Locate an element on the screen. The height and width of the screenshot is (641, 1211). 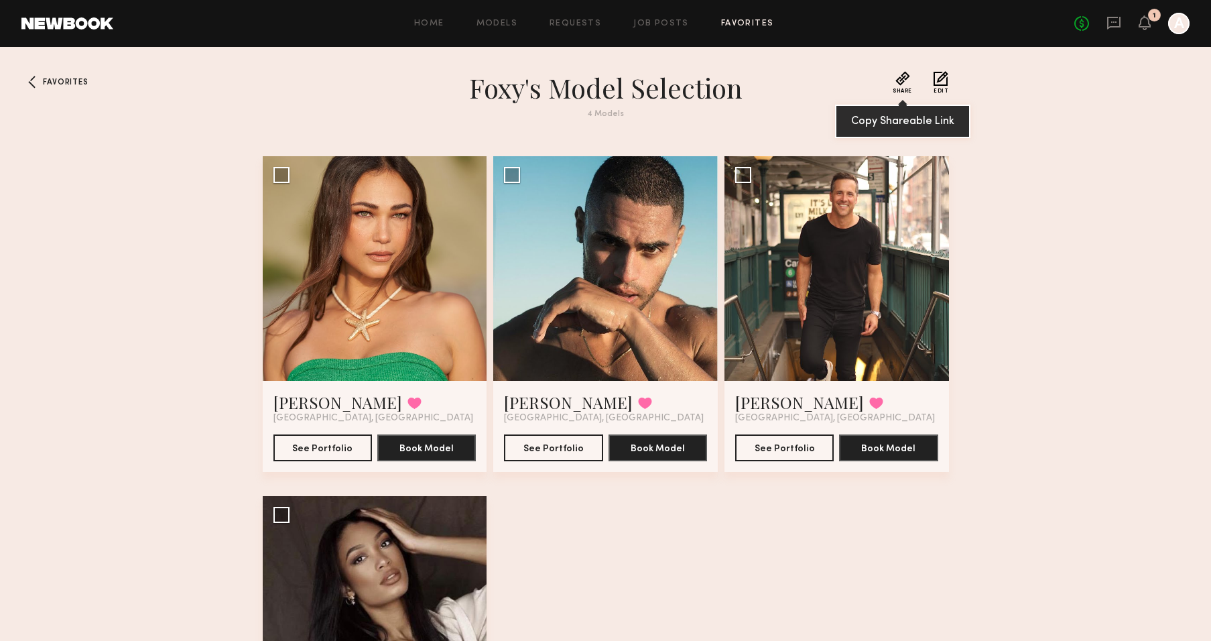
a: Requests is located at coordinates (575, 23).